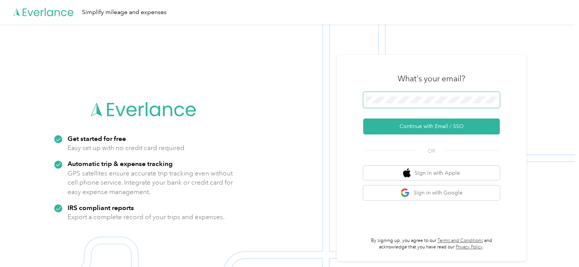 The image size is (579, 267). I want to click on a: Privacy Policy, so click(469, 247).